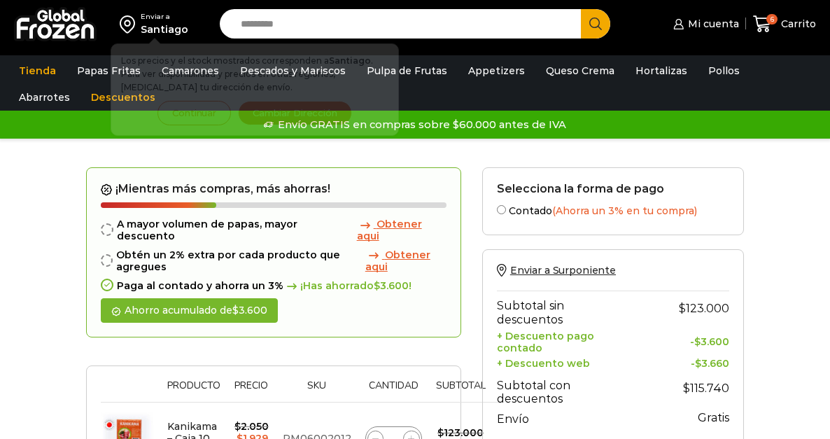 The image size is (830, 439). I want to click on a: Appetizers, so click(496, 71).